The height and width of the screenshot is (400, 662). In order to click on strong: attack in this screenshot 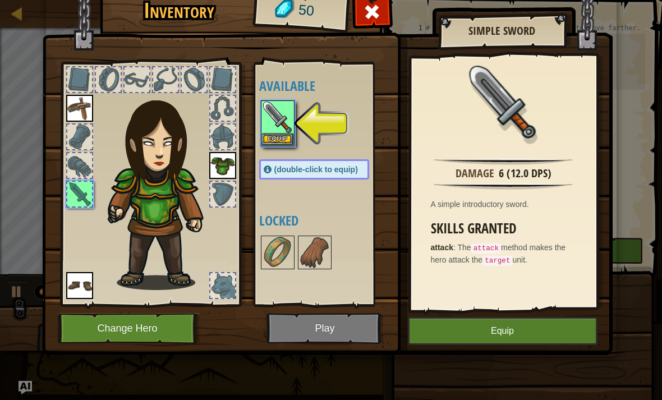, I will do `click(442, 247)`.